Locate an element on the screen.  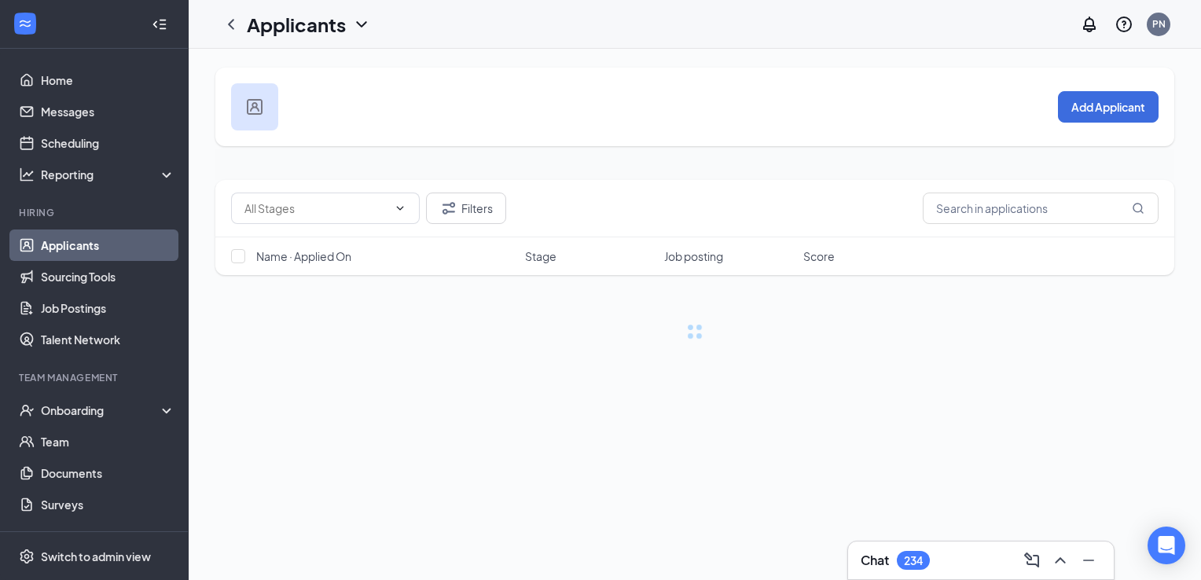
span: Stage is located at coordinates (541, 256).